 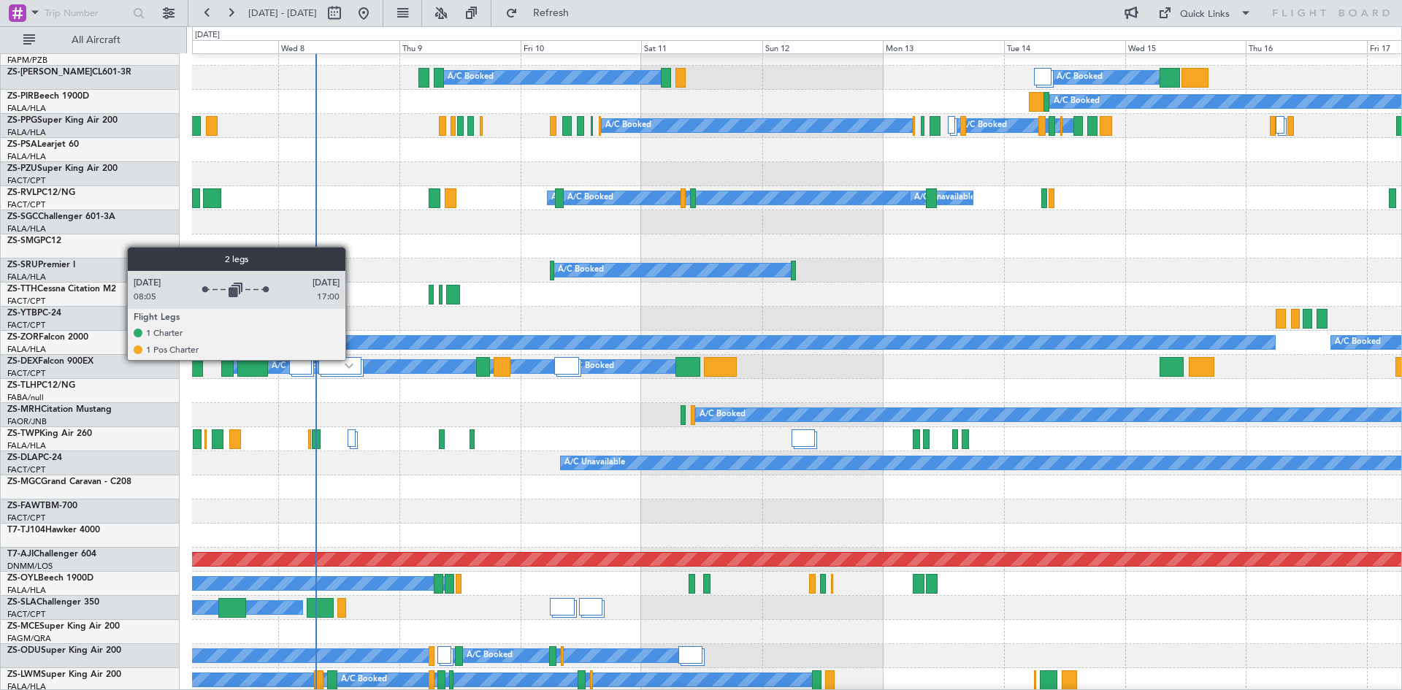 What do you see at coordinates (1307, 47) in the screenshot?
I see `div: Thu 16` at bounding box center [1307, 47].